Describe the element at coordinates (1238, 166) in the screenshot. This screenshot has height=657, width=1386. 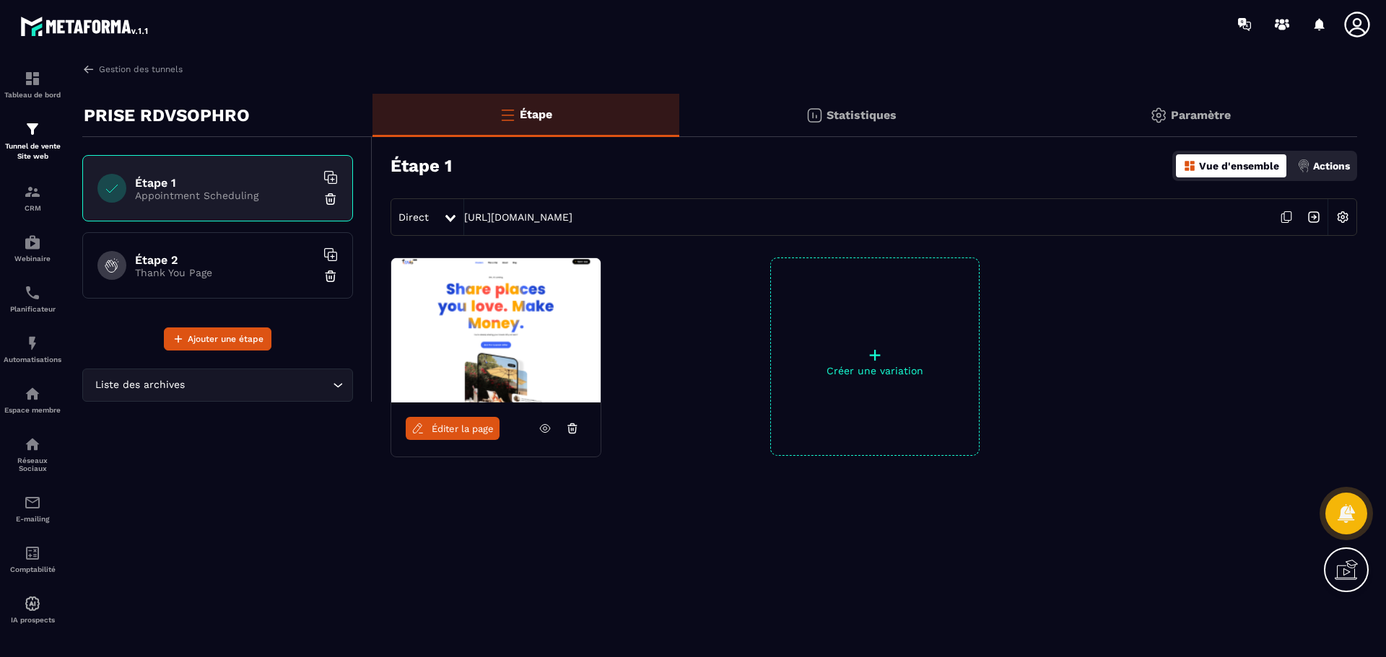
I see `p: Vue d'ensemble` at that location.